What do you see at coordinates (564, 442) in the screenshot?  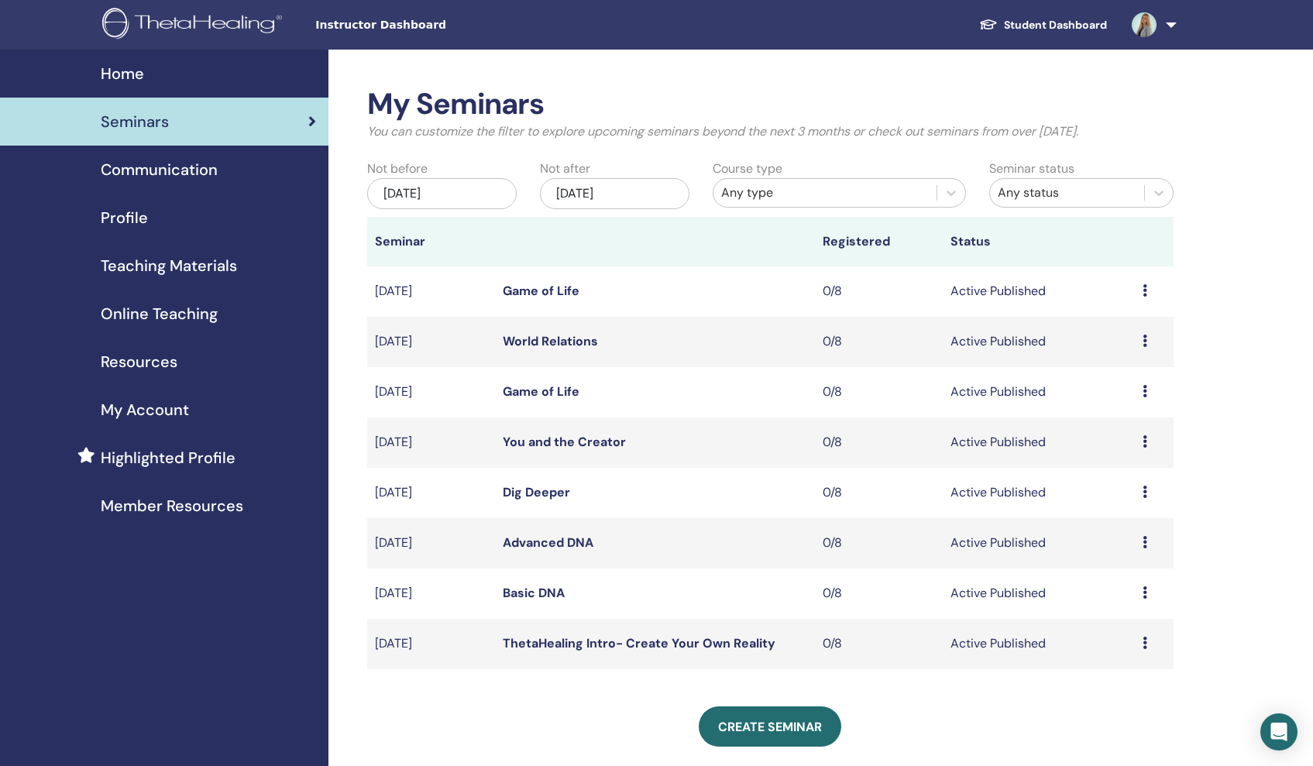 I see `a: You and the Creator` at bounding box center [564, 442].